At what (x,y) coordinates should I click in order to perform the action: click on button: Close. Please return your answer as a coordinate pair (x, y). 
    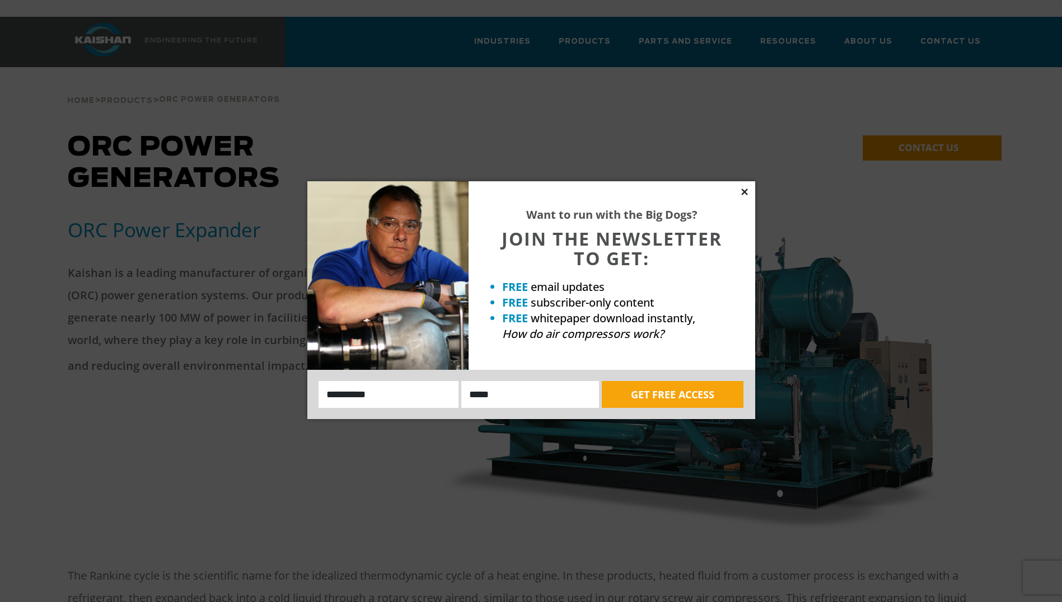
    Looking at the image, I should click on (744, 192).